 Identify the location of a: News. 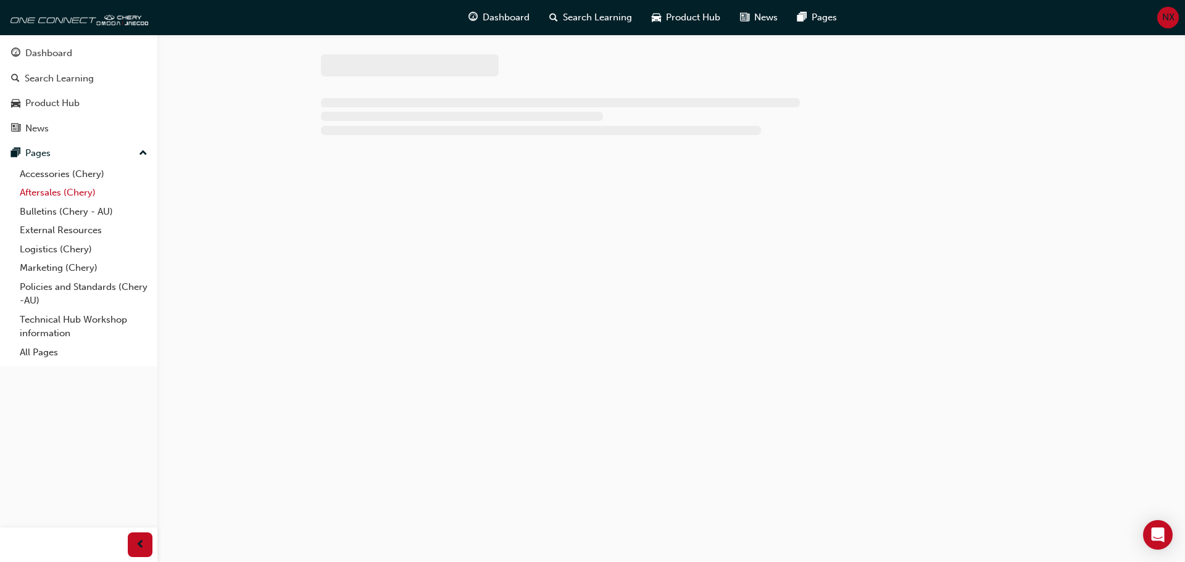
(78, 128).